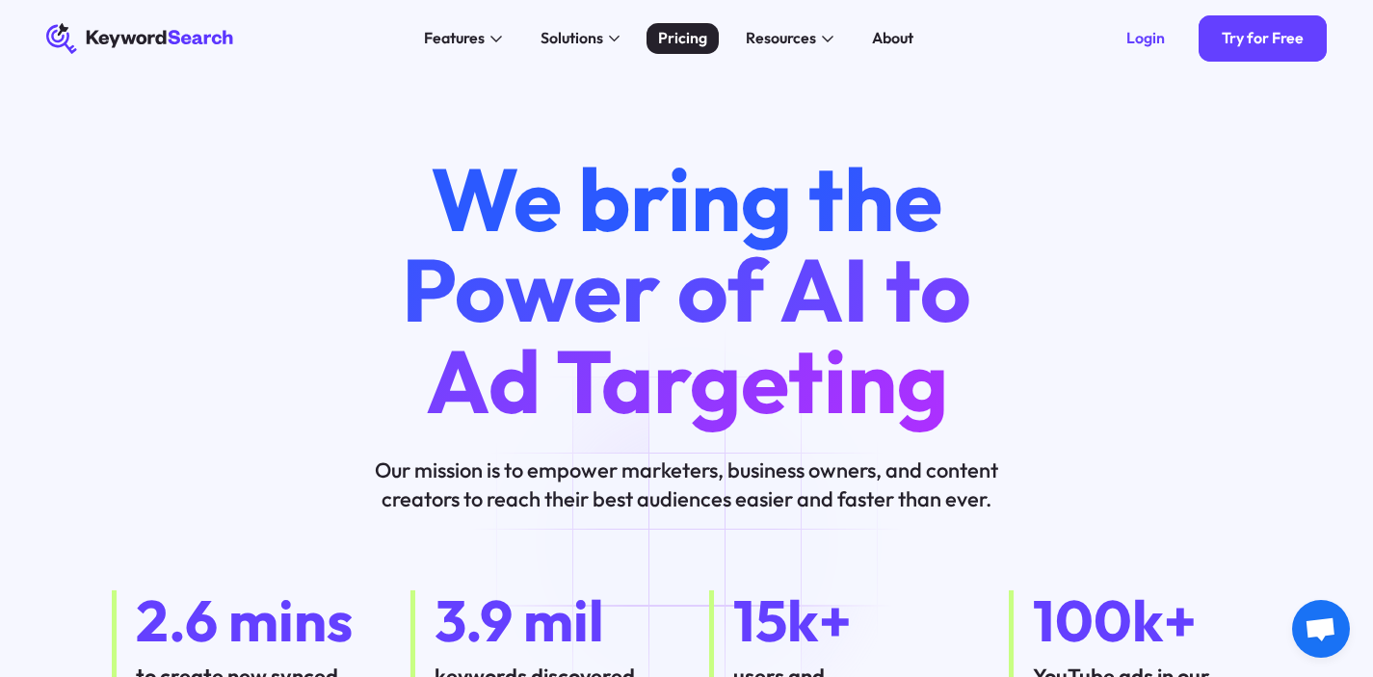 This screenshot has height=677, width=1373. What do you see at coordinates (1147, 620) in the screenshot?
I see `div: 100k+` at bounding box center [1147, 620].